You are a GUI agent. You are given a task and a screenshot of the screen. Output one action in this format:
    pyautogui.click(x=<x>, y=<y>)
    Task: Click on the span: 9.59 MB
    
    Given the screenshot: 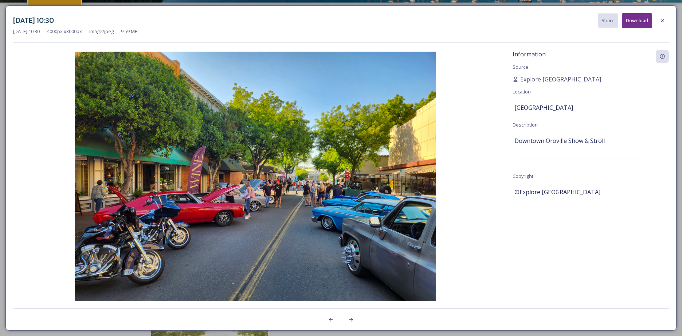 What is the action you would take?
    pyautogui.click(x=129, y=31)
    